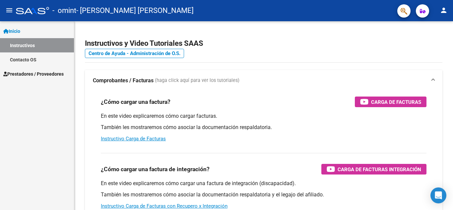 This screenshot has width=453, height=210. Describe the element at coordinates (444, 10) in the screenshot. I see `mat-icon: person` at that location.